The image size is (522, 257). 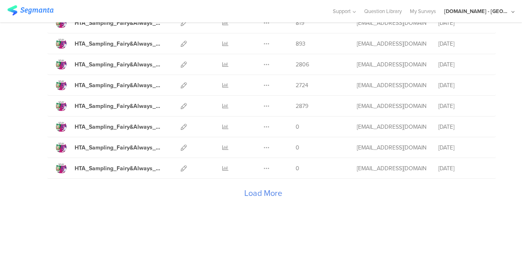 I want to click on div: HTA_Sampling_Fairy&Always_Multibrand_Nov'24_Link_17, so click(x=119, y=85).